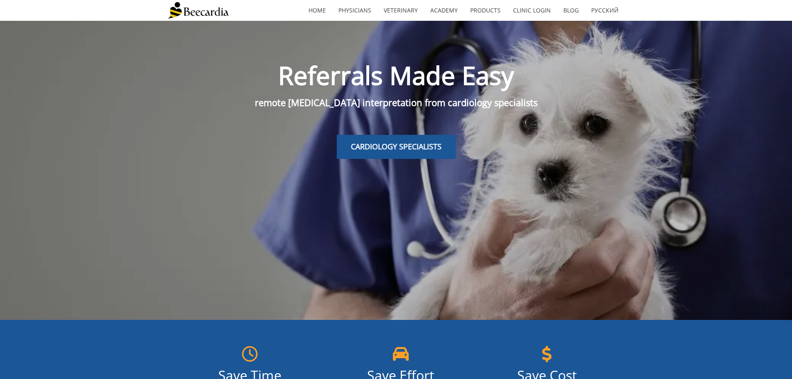 The image size is (792, 379). I want to click on a: Academy, so click(444, 10).